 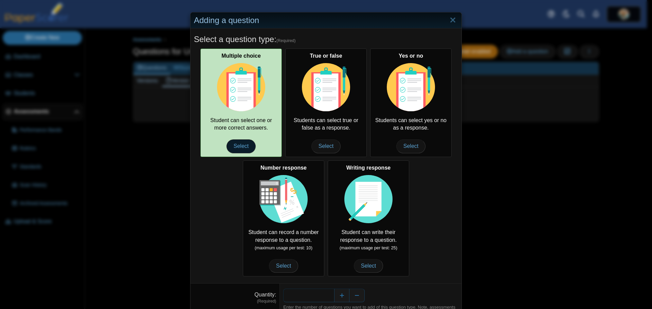 I want to click on b: Number response, so click(x=283, y=168).